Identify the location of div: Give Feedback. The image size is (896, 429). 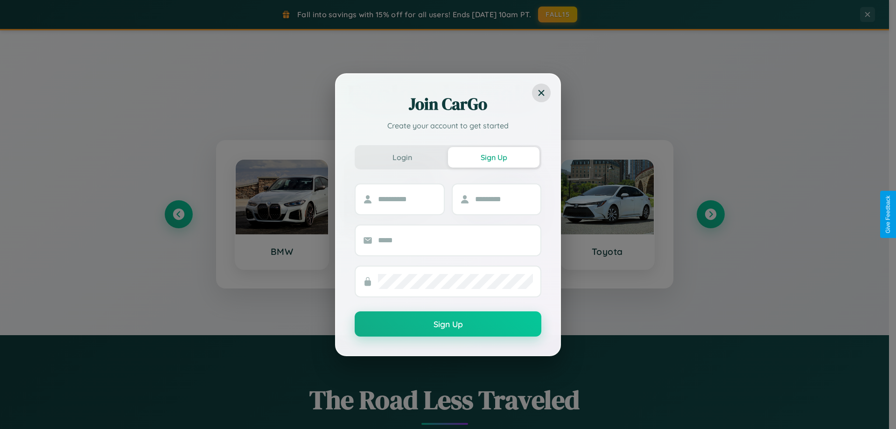
(888, 214).